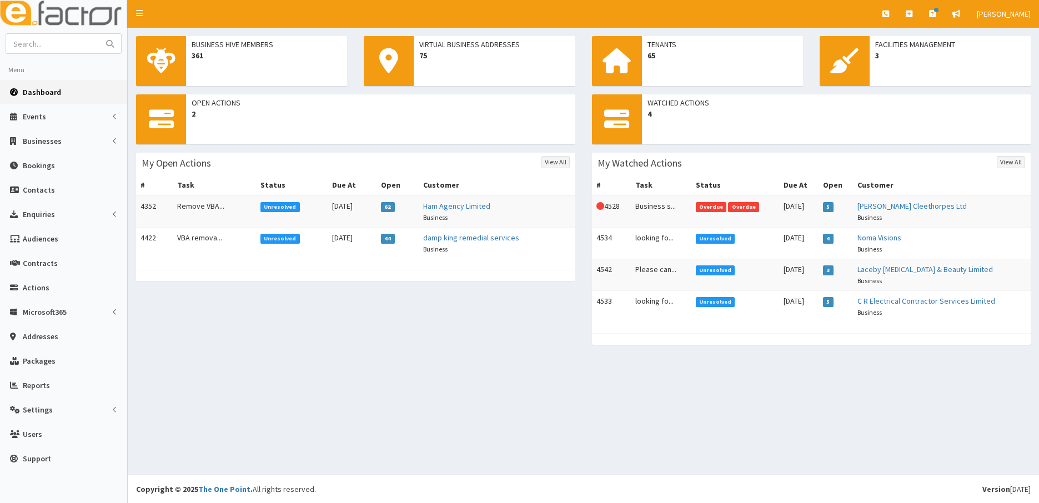  I want to click on a: damp king remedial services, so click(471, 238).